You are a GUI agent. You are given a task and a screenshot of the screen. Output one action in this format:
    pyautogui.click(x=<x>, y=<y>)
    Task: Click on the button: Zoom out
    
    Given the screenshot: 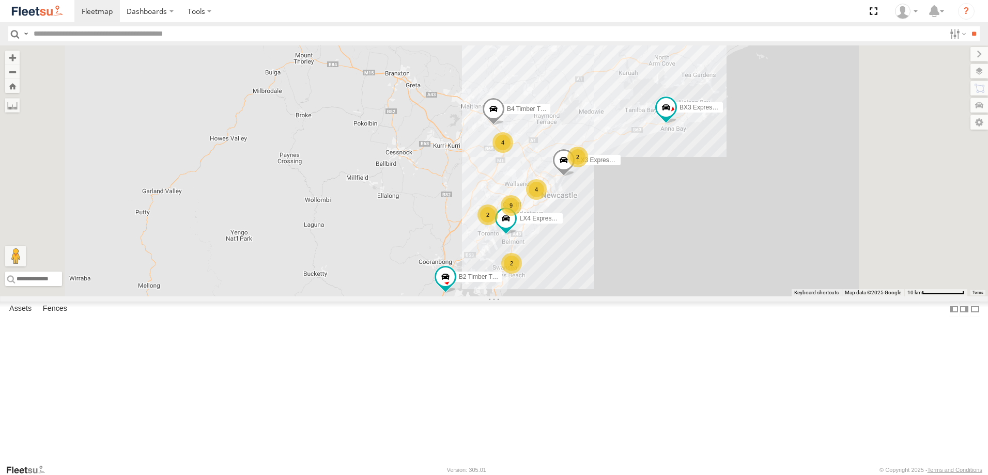 What is the action you would take?
    pyautogui.click(x=12, y=72)
    